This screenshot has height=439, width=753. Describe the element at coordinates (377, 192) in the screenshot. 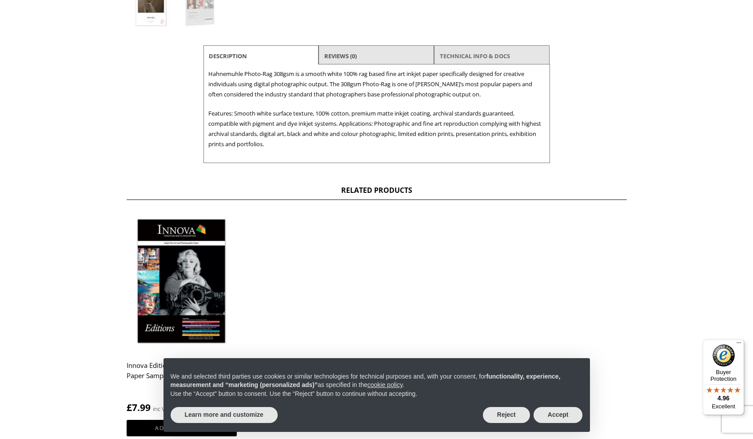

I see `h2: Related products` at that location.